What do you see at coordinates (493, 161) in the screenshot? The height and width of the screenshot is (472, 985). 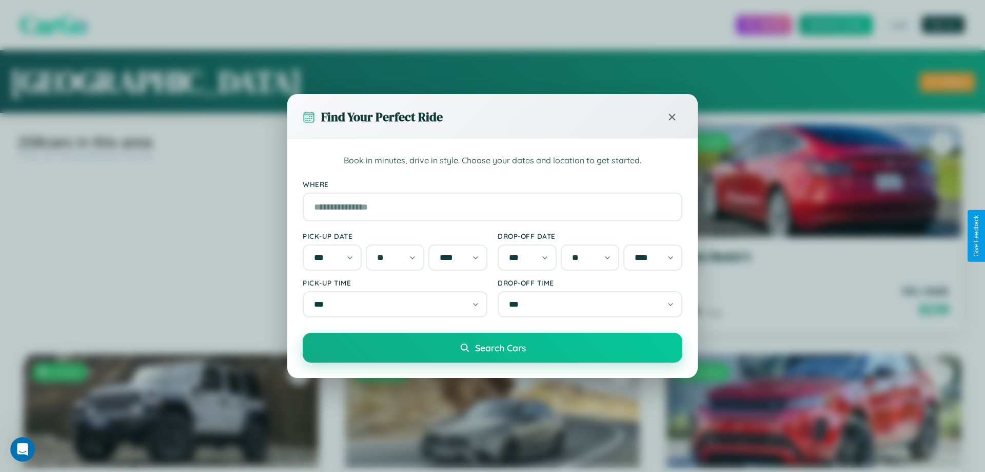 I see `p: Book in minutes, drive in style. Choose your dates and location to get started.` at bounding box center [493, 161].